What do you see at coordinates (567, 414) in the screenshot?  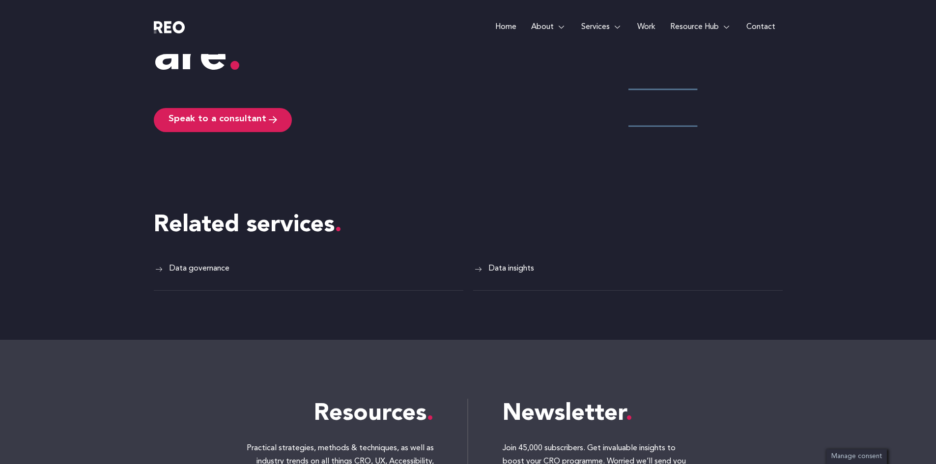 I see `span: Newsletter` at bounding box center [567, 414].